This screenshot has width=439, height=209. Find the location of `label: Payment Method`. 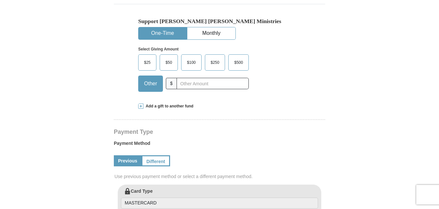

label: Payment Method is located at coordinates (219, 145).